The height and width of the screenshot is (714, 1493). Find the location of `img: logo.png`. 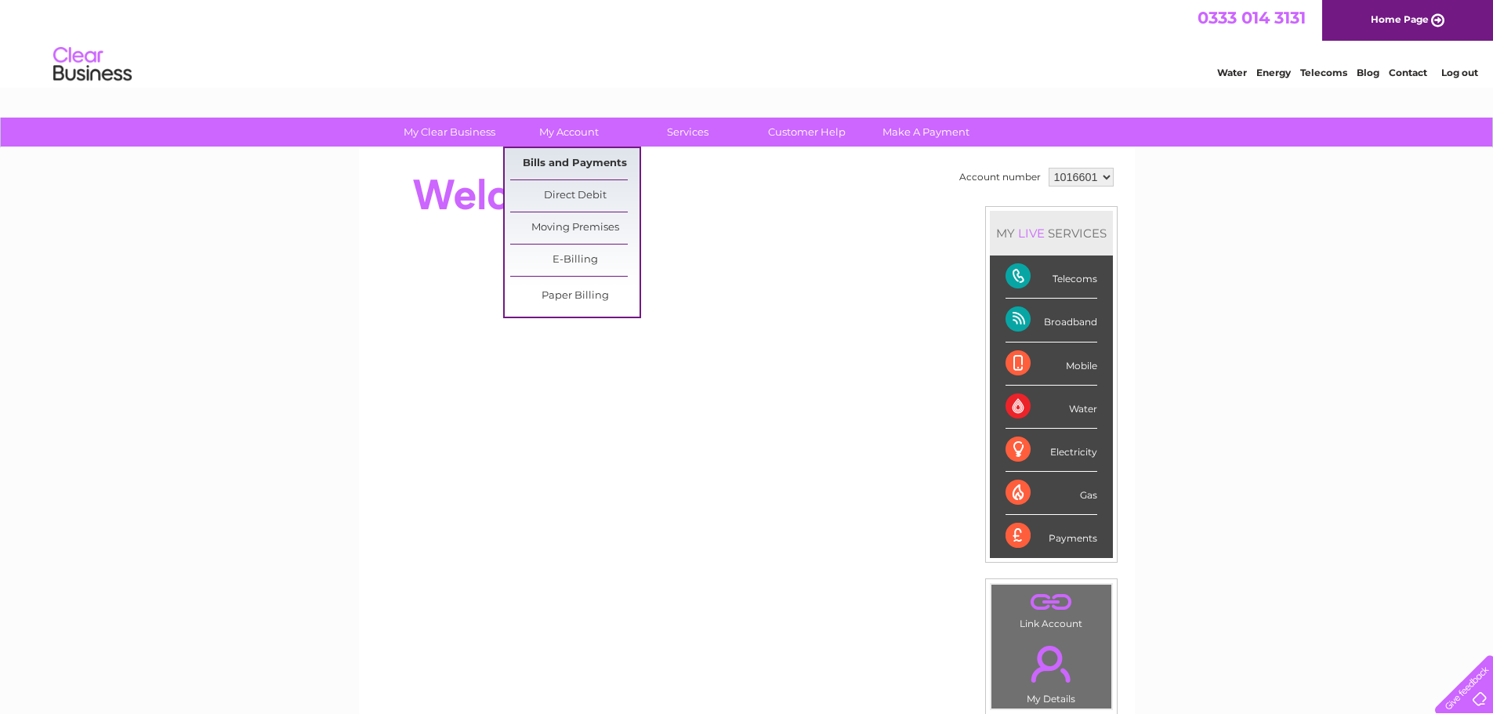

img: logo.png is located at coordinates (92, 64).